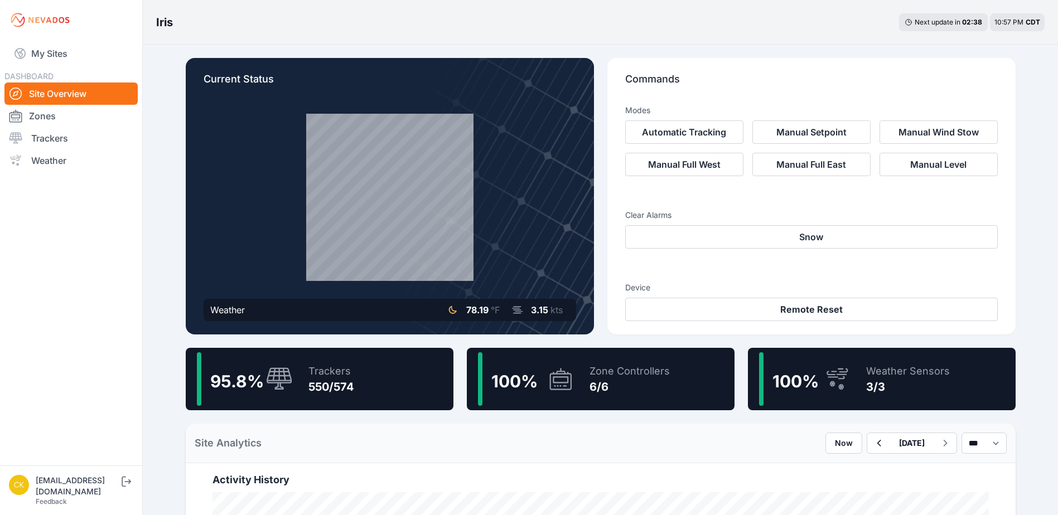  What do you see at coordinates (908, 372) in the screenshot?
I see `div: Weather Sensors` at bounding box center [908, 372].